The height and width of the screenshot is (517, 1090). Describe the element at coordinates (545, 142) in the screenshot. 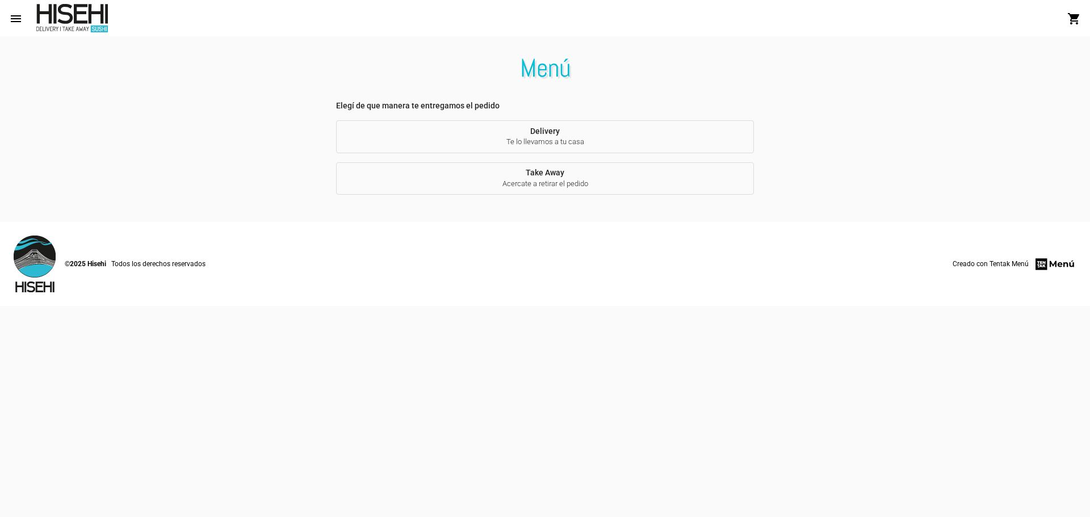

I see `span: Te lo llevamos a tu casa` at that location.